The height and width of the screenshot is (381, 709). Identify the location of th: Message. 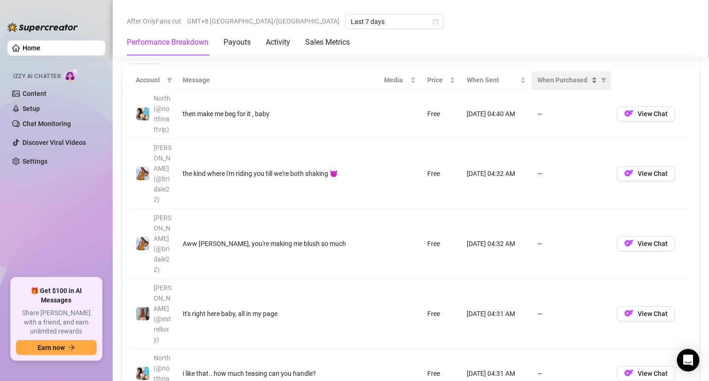
(278, 80).